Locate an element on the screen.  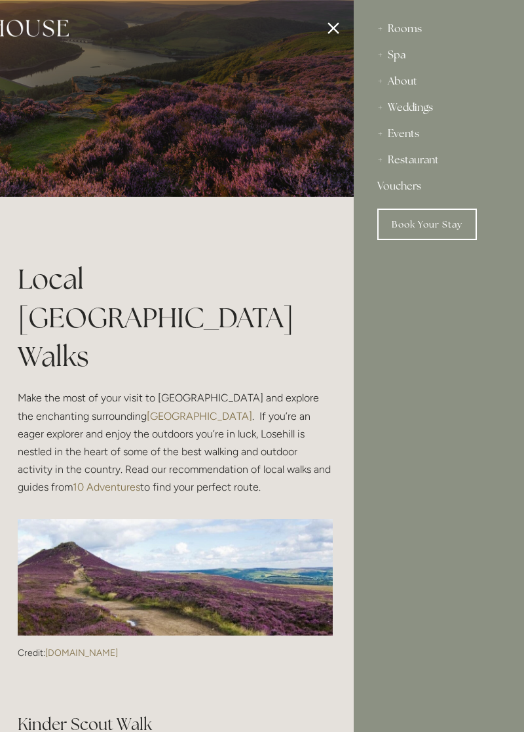
div: Spa is located at coordinates (439, 55).